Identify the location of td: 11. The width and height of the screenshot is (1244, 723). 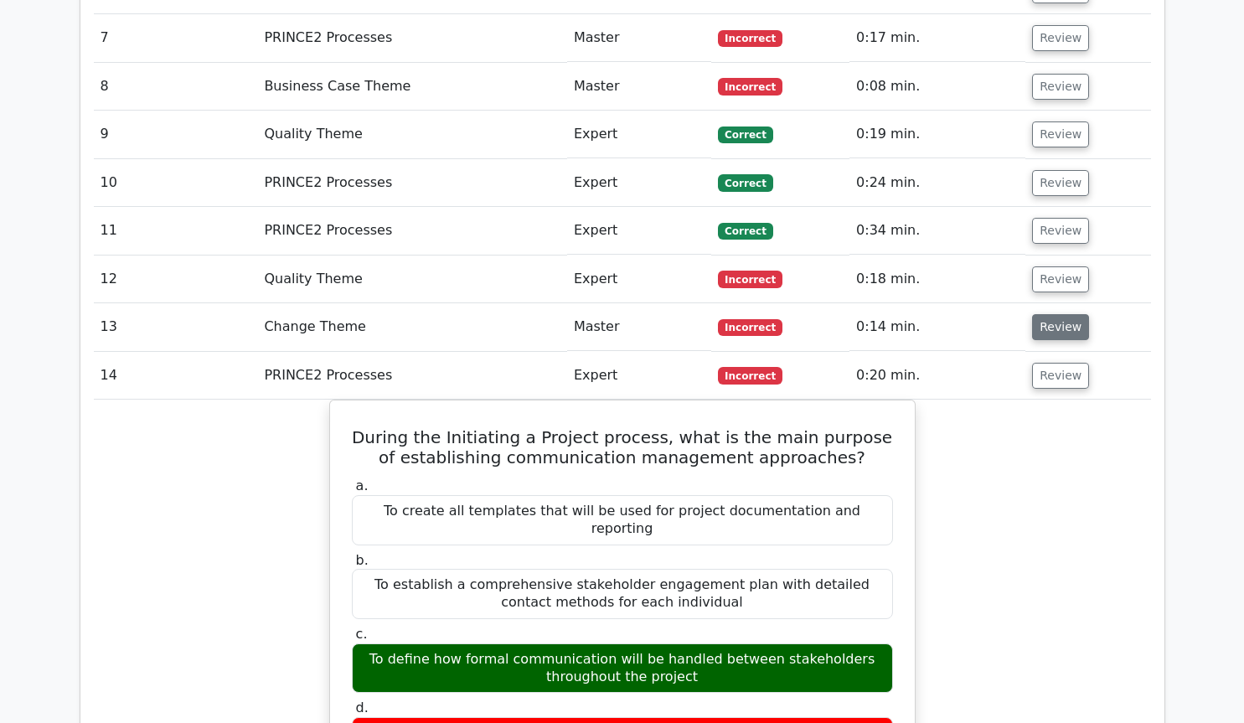
(176, 230).